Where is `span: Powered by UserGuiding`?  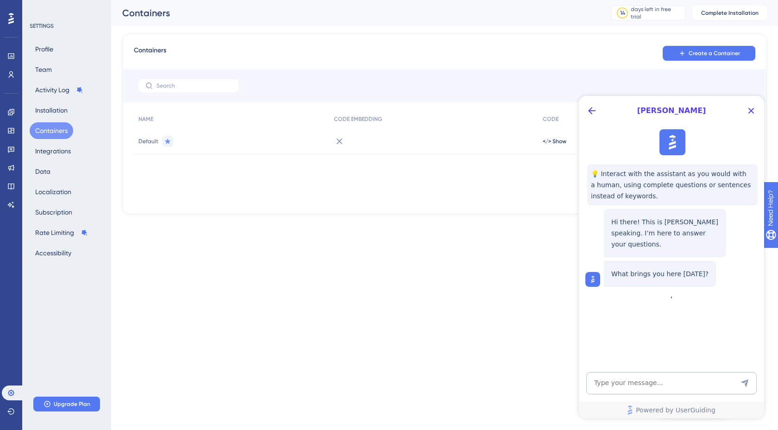 span: Powered by UserGuiding is located at coordinates (97, 314).